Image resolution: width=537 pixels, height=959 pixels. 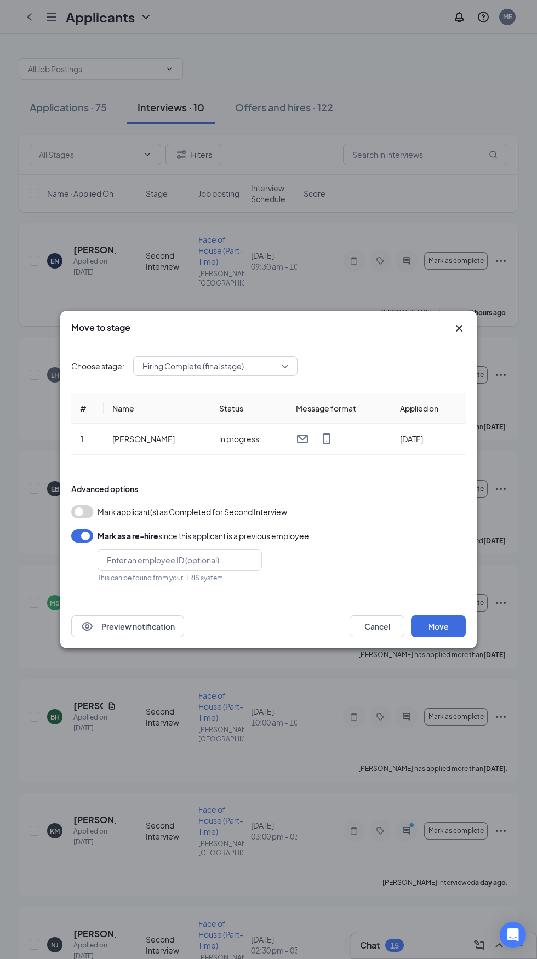 What do you see at coordinates (513, 935) in the screenshot?
I see `div: Open Intercom Messenger` at bounding box center [513, 935].